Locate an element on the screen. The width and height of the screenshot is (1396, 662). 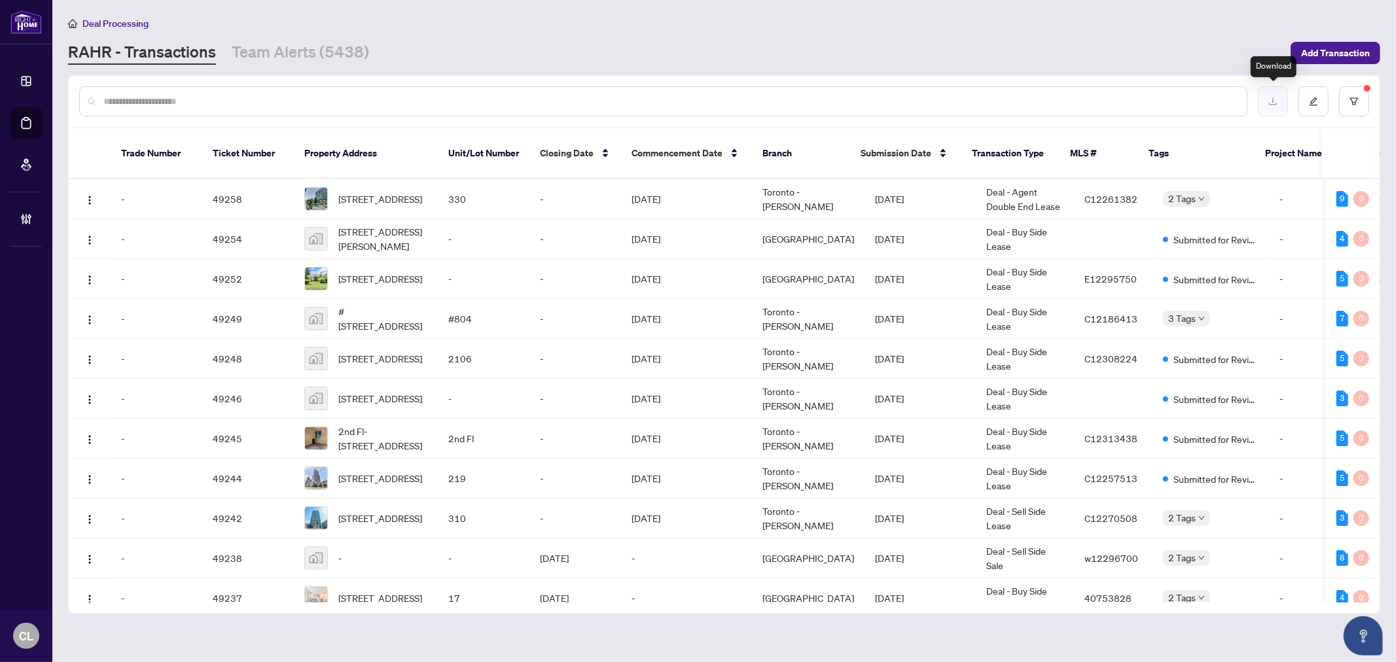
span: home is located at coordinates (73, 24).